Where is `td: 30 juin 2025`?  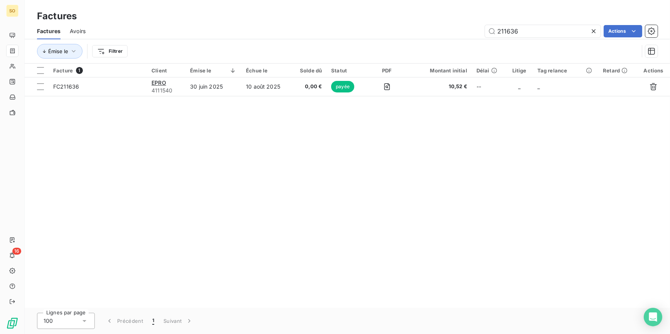 td: 30 juin 2025 is located at coordinates (213, 87).